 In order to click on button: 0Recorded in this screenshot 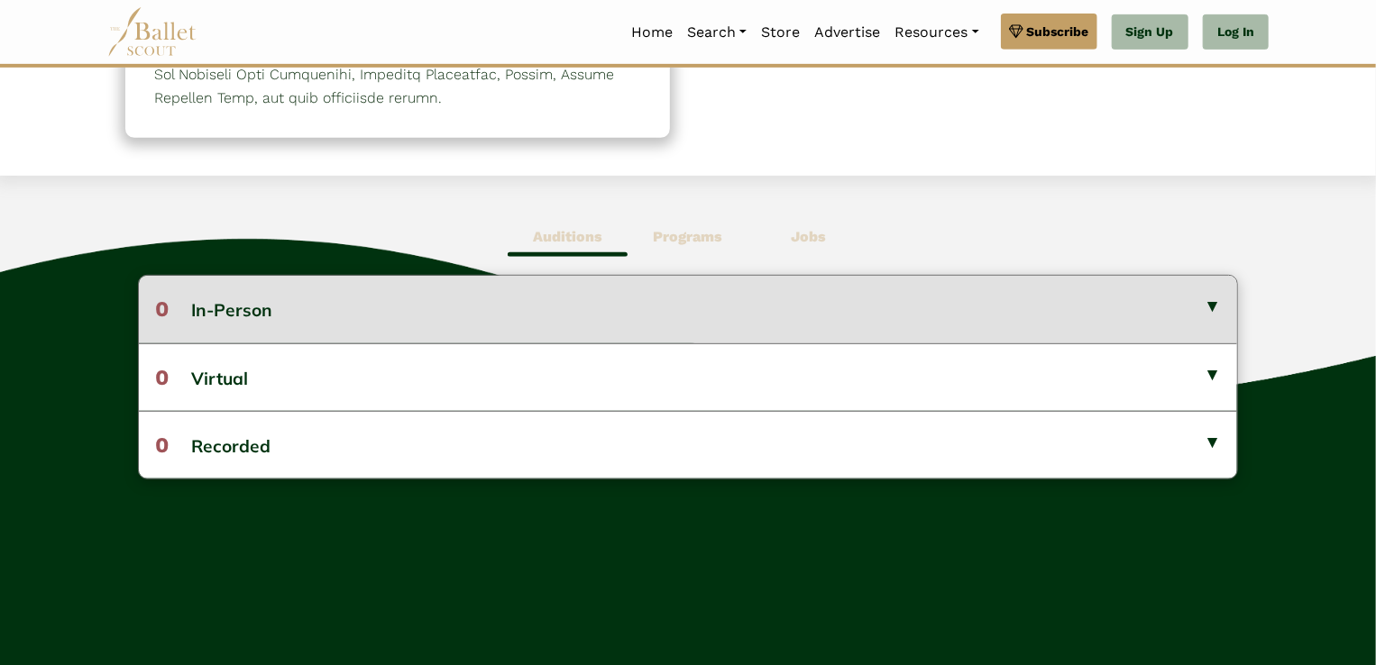, I will do `click(688, 444)`.